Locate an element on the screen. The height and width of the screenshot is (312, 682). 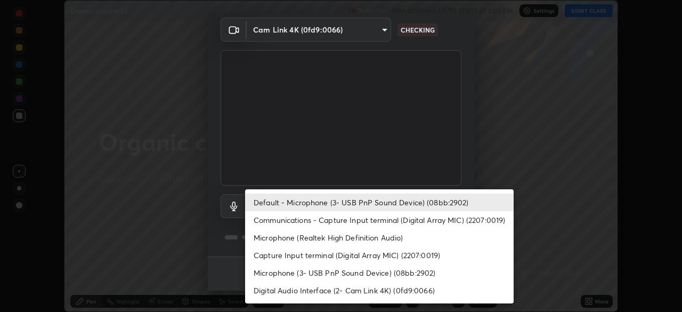
li: Communications - Capture Input terminal (Digital Array MIC) (2207:0019) is located at coordinates (379, 220).